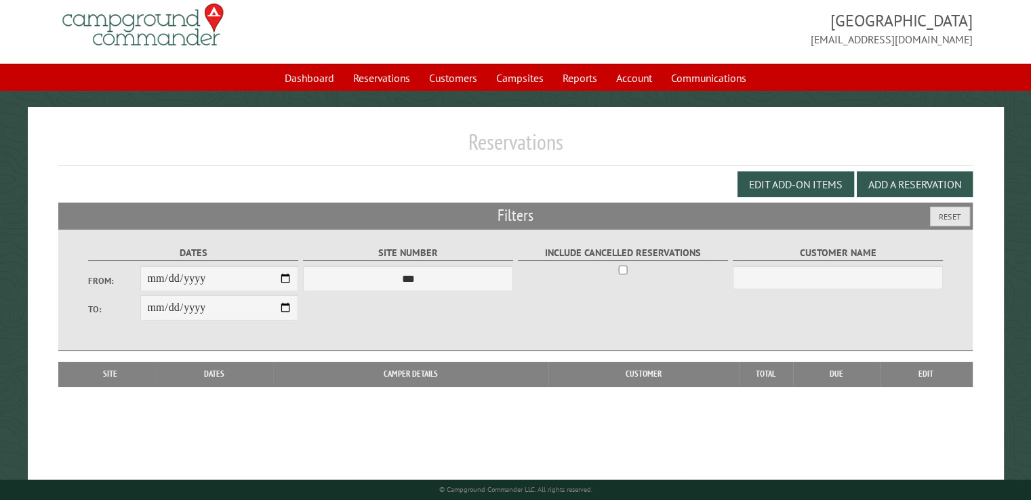 The height and width of the screenshot is (500, 1031). What do you see at coordinates (214, 374) in the screenshot?
I see `th: Dates` at bounding box center [214, 374].